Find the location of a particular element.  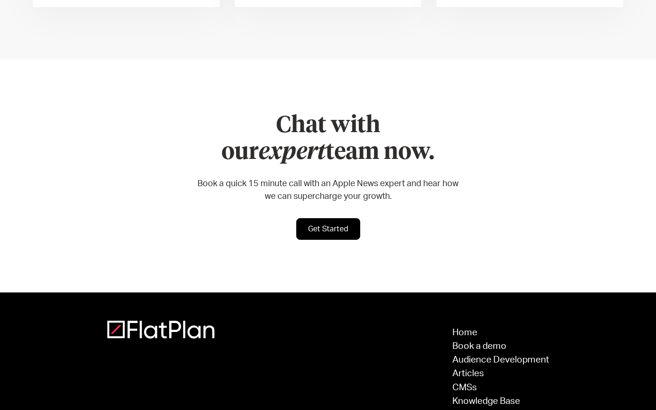

a: Home is located at coordinates (501, 332).